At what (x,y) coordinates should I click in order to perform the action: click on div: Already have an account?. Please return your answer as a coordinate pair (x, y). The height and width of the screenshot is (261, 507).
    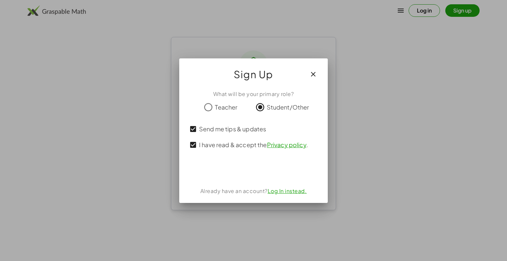
    Looking at the image, I should click on (254, 191).